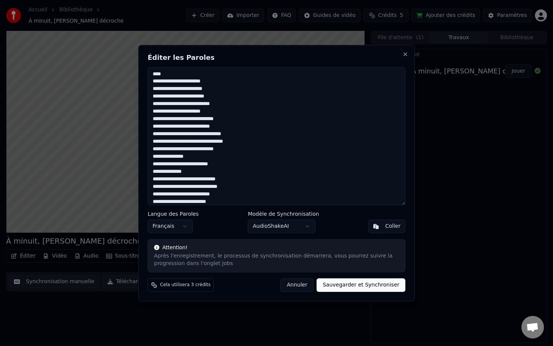  Describe the element at coordinates (387, 226) in the screenshot. I see `button: Coller` at that location.